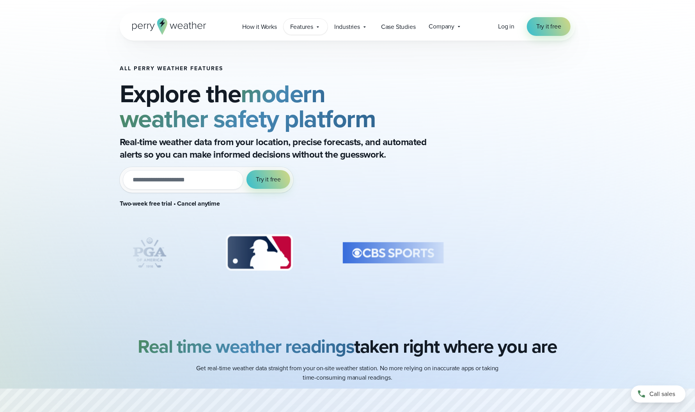 The width and height of the screenshot is (695, 412). I want to click on span: Call sales, so click(662, 394).